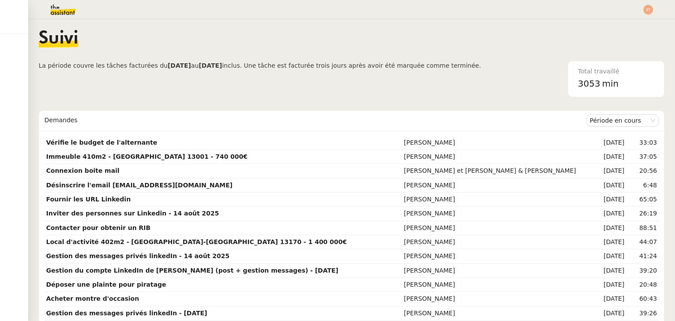 The height and width of the screenshot is (321, 675). Describe the element at coordinates (642, 299) in the screenshot. I see `td: 60:43` at that location.